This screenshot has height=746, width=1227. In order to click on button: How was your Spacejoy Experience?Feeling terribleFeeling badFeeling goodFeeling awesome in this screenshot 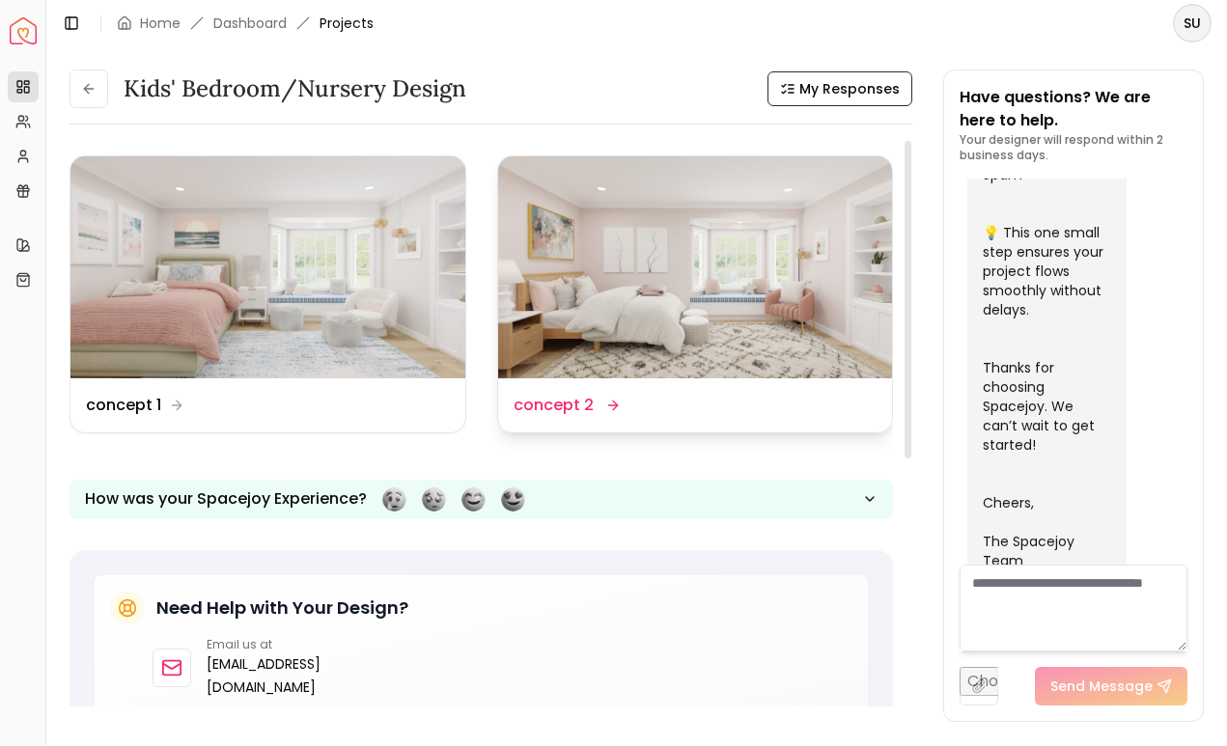, I will do `click(481, 499)`.